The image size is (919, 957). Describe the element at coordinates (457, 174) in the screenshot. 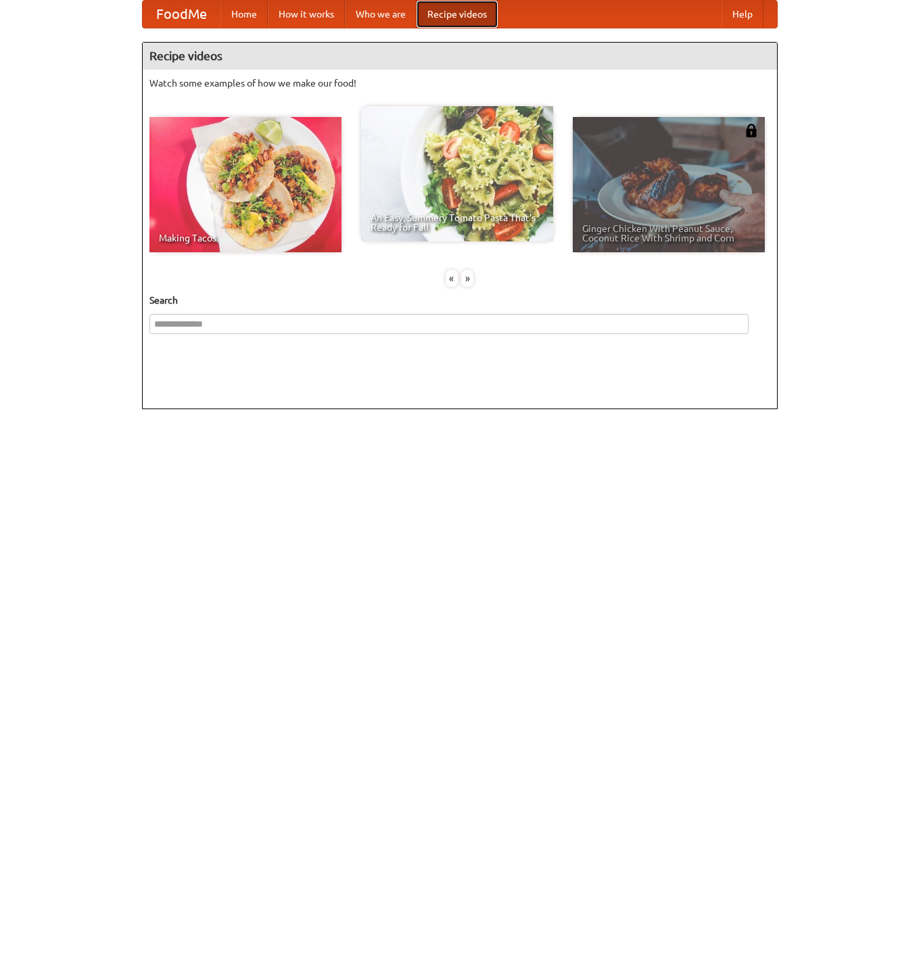

I see `a: An Easy, Summery Tomato Pasta That's Ready for Fall` at that location.